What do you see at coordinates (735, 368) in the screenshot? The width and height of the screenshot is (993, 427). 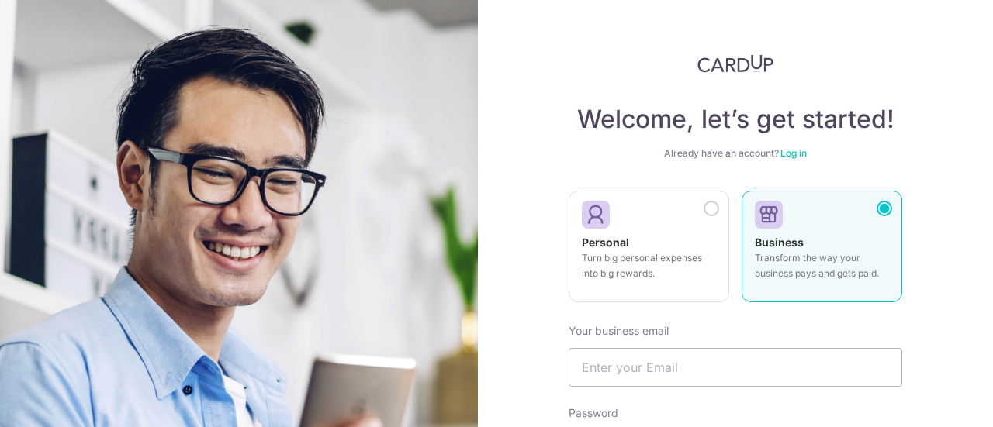 I see `input: Enter your Email` at bounding box center [735, 368].